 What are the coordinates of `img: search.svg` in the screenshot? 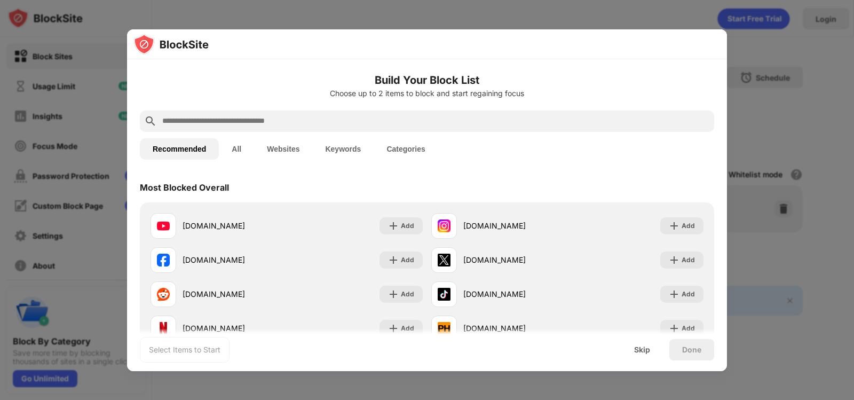 It's located at (151, 121).